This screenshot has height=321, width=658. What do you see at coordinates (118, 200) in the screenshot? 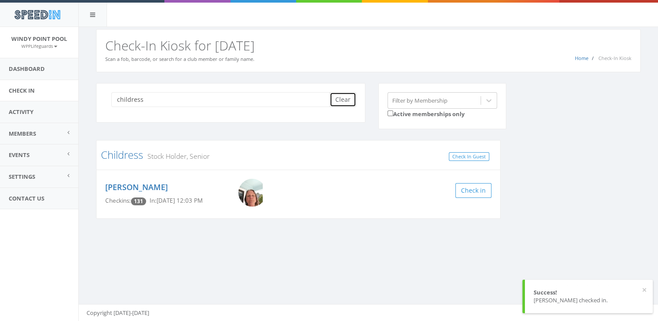
I see `span: Checkins:` at bounding box center [118, 200].